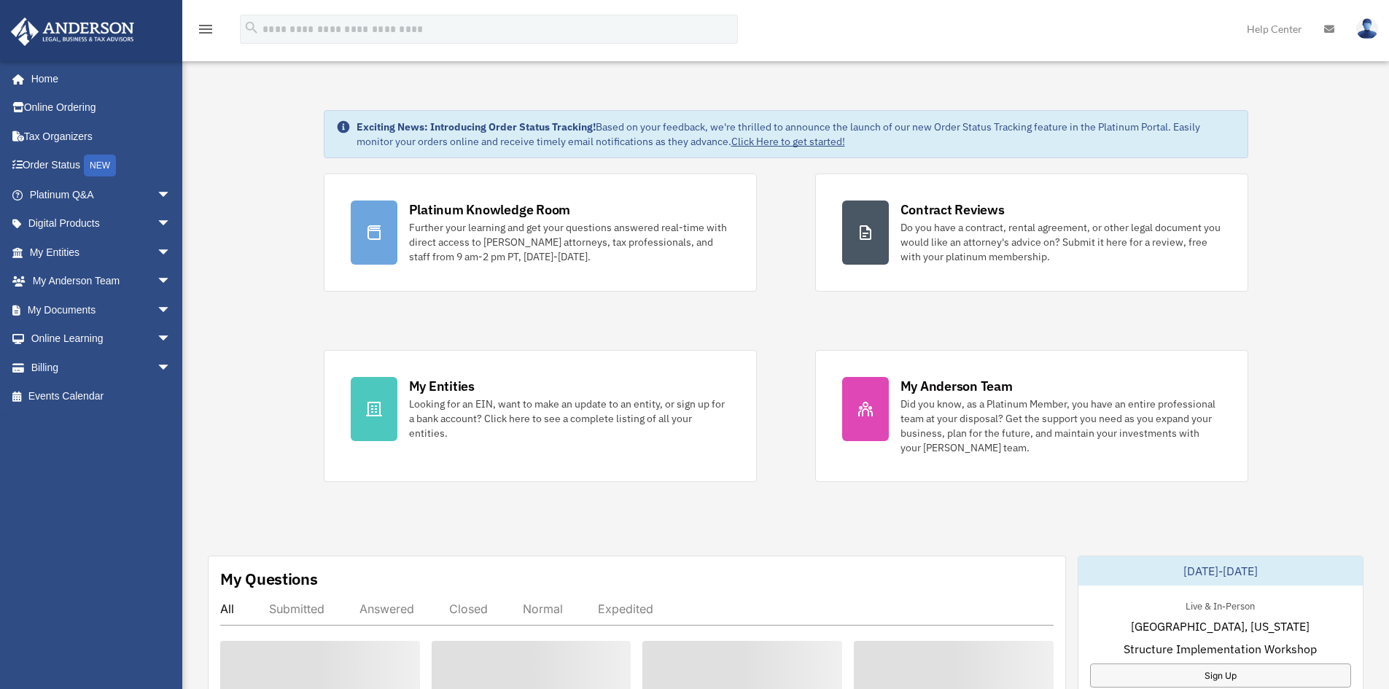 Image resolution: width=1389 pixels, height=689 pixels. Describe the element at coordinates (543, 609) in the screenshot. I see `div: Normal` at that location.